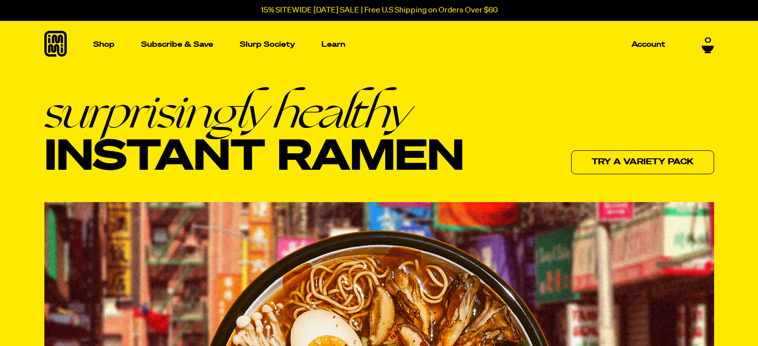 The height and width of the screenshot is (346, 758). Describe the element at coordinates (333, 44) in the screenshot. I see `p: Learn` at that location.